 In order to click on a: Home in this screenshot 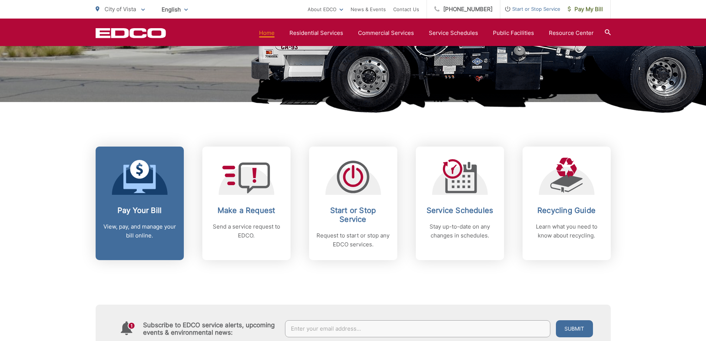, I will do `click(267, 33)`.